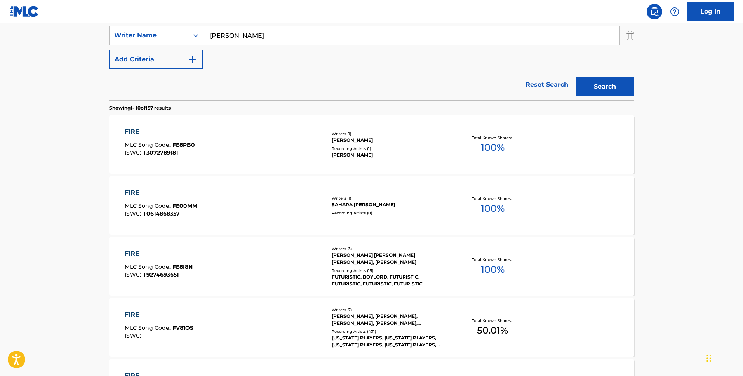 This screenshot has height=376, width=743. I want to click on span: T9274693651, so click(161, 275).